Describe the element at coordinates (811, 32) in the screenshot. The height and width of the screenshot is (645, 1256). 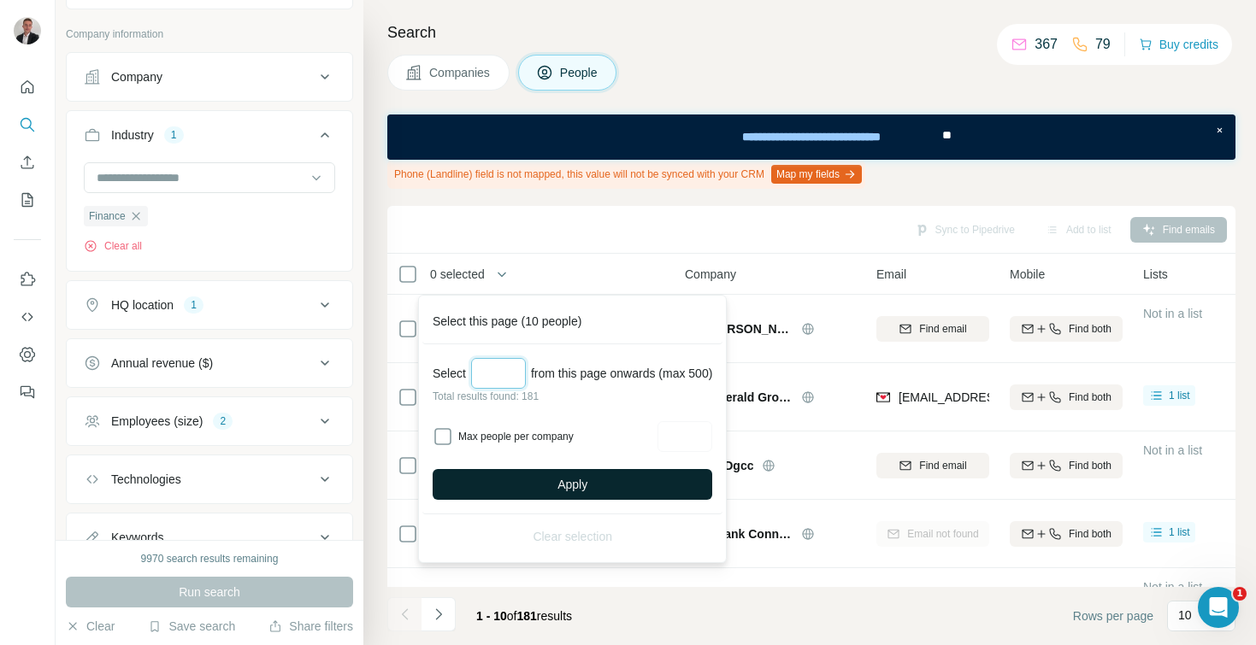
I see `h4: Search` at that location.